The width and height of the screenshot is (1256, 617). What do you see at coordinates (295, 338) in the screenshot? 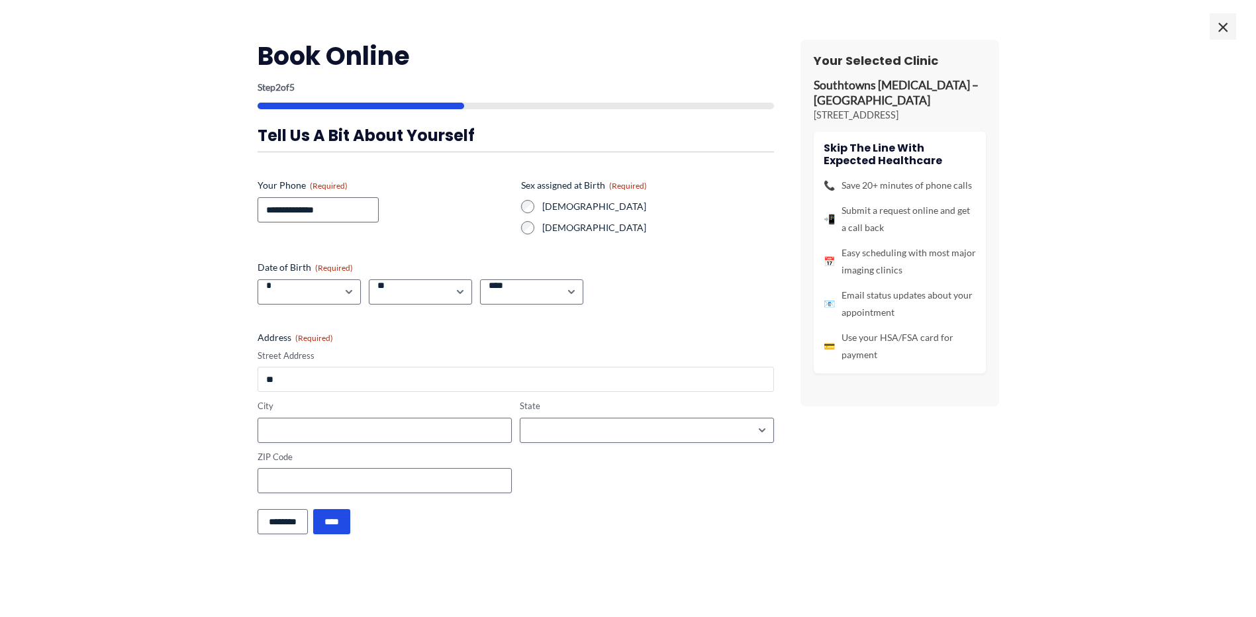
I see `legend: Address` at bounding box center [295, 338].